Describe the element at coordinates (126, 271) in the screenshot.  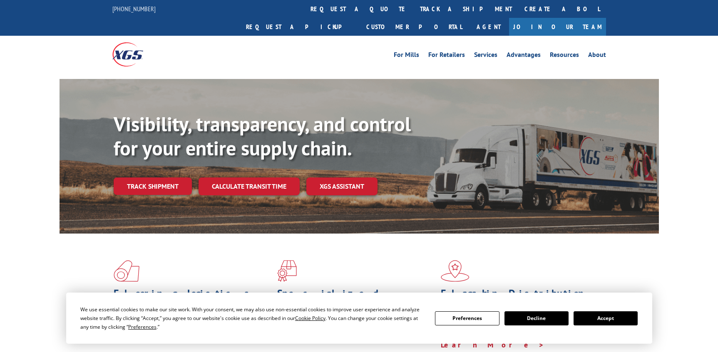
I see `img: xgs-icon-total-supply-chain-intelligence-red` at that location.